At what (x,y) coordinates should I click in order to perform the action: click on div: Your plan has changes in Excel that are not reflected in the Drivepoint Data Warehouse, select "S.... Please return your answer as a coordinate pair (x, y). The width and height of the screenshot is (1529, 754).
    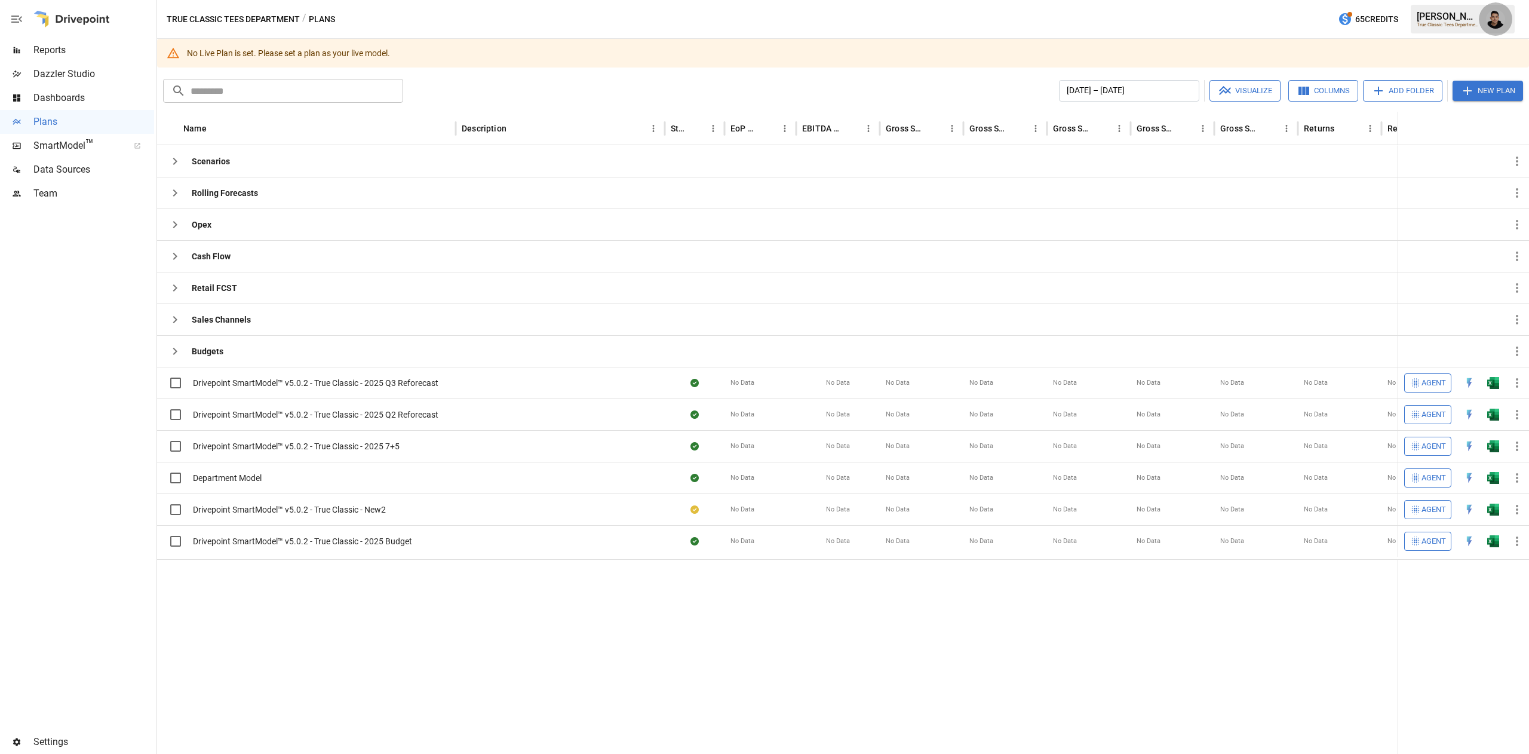
    Looking at the image, I should click on (694, 509).